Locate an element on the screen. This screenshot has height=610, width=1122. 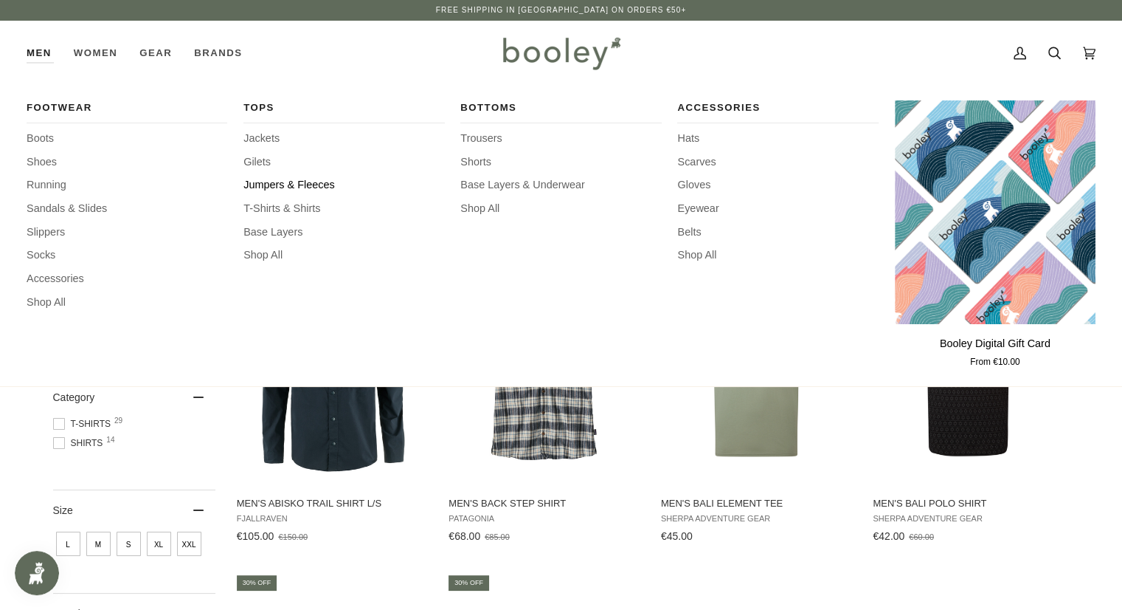
span: Footwear is located at coordinates (127, 108).